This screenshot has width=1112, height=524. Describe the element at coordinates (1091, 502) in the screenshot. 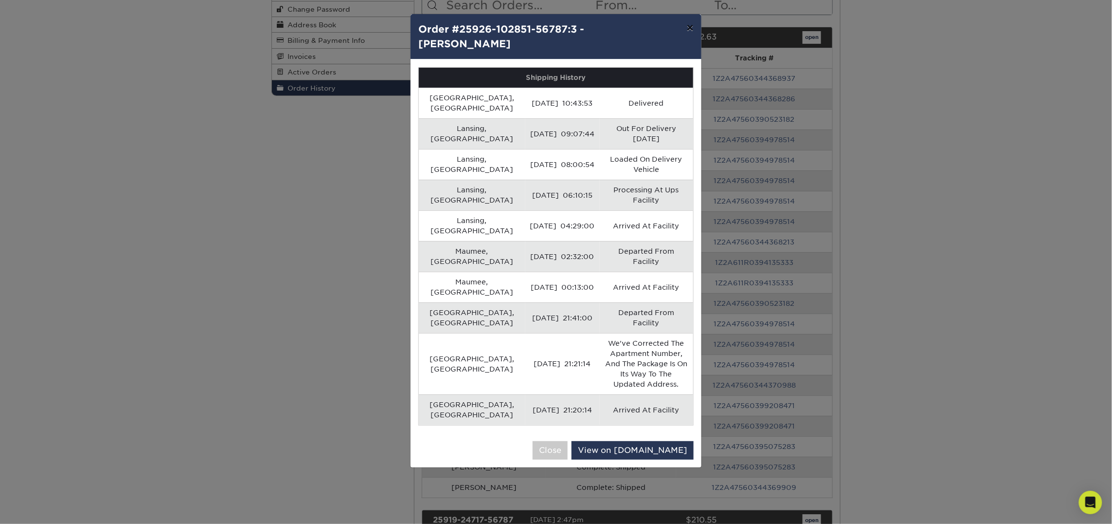

I see `div: Open Intercom Messenger` at that location.